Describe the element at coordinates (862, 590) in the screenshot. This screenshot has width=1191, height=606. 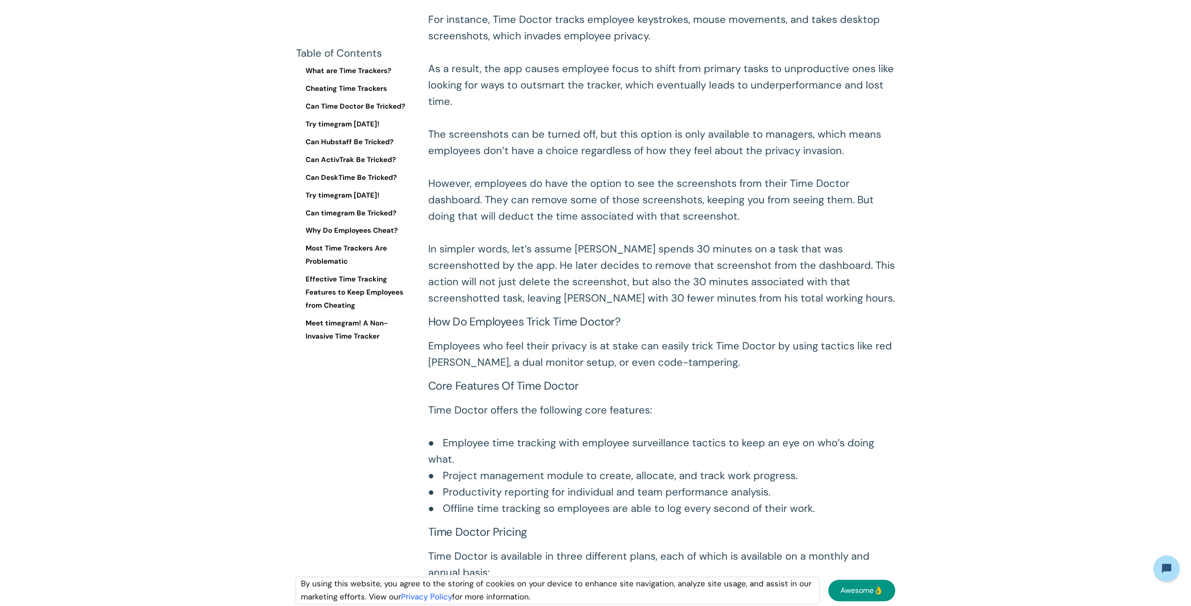
I see `a: Awesome👌` at that location.